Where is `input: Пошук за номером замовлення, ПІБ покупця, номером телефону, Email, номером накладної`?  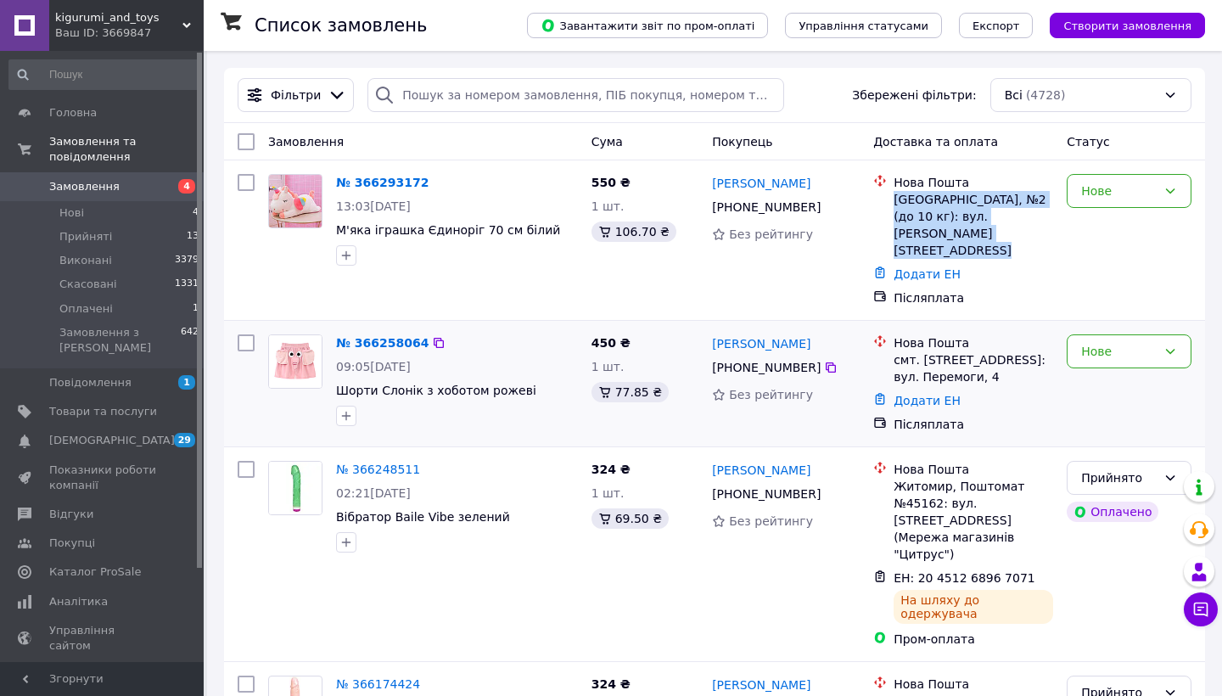
input: Пошук за номером замовлення, ПІБ покупця, номером телефону, Email, номером накладної is located at coordinates (575, 95).